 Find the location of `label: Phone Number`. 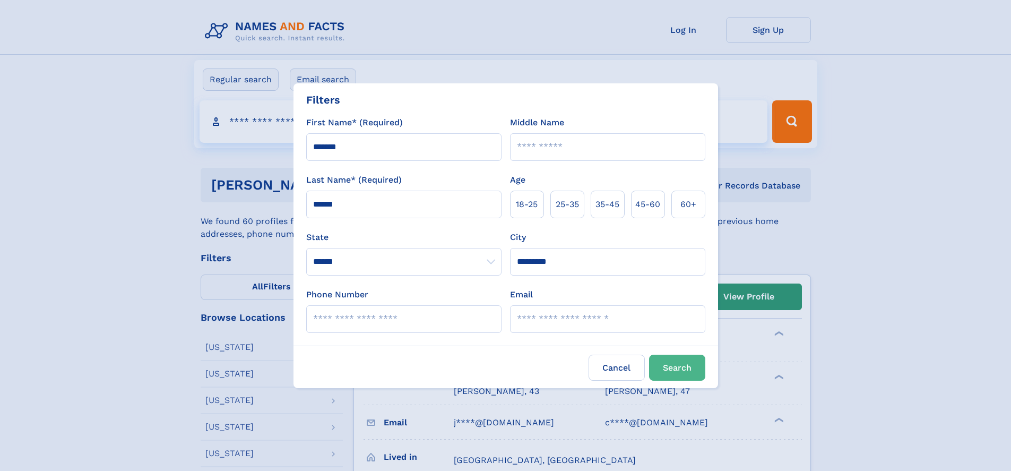

label: Phone Number is located at coordinates (337, 295).